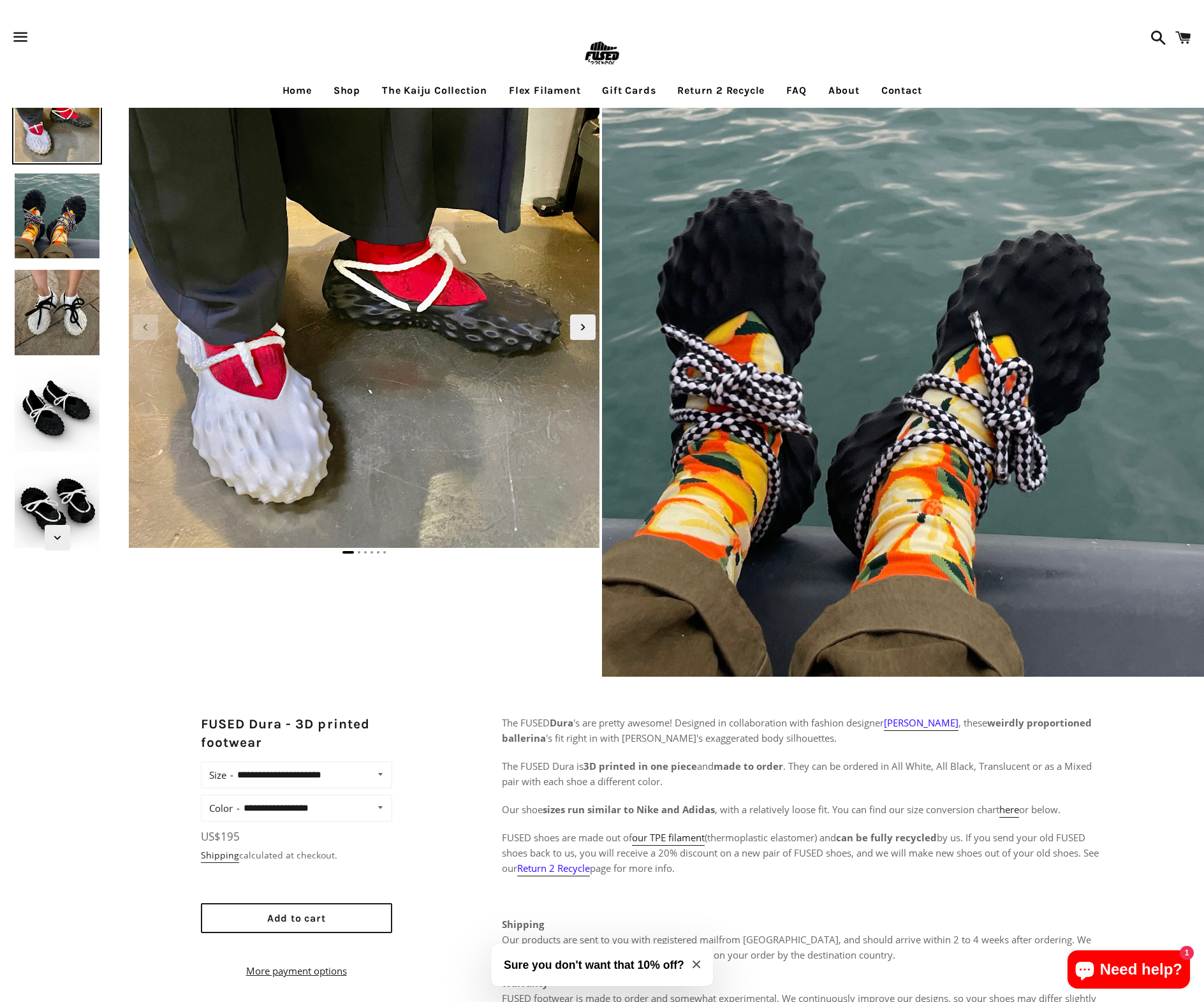  I want to click on strong: Shipping, so click(523, 924).